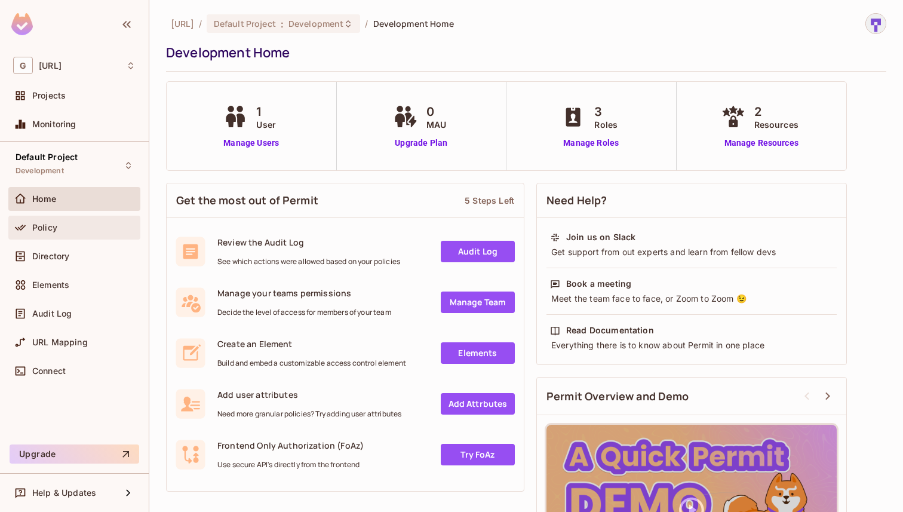 Image resolution: width=903 pixels, height=512 pixels. Describe the element at coordinates (49, 371) in the screenshot. I see `span: Connect` at that location.